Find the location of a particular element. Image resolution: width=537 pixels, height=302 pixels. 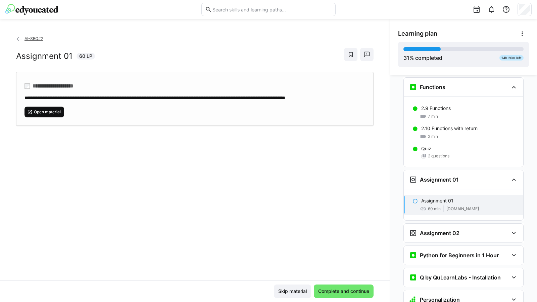

span: AI-SEQ#2 is located at coordinates (34, 38).